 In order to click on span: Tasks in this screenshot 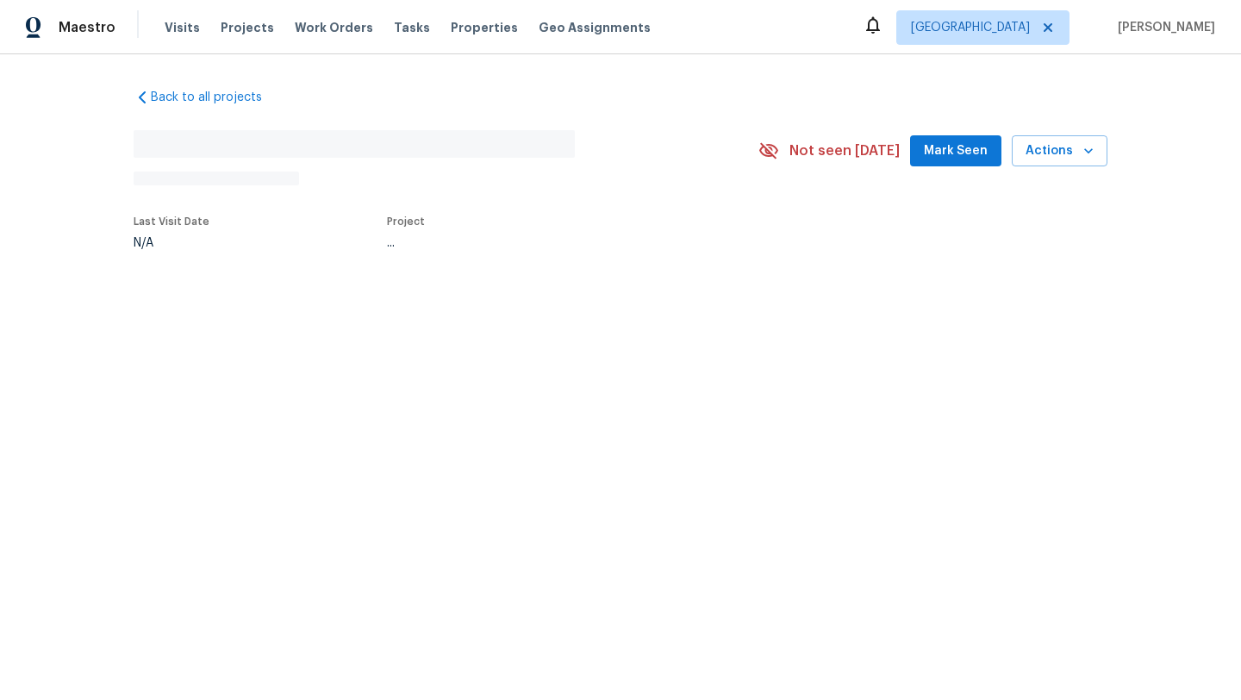, I will do `click(412, 28)`.